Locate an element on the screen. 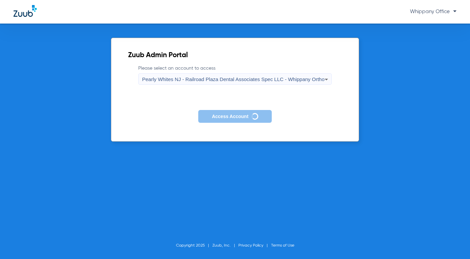 This screenshot has height=259, width=470. img: Zuub Logo is located at coordinates (25, 11).